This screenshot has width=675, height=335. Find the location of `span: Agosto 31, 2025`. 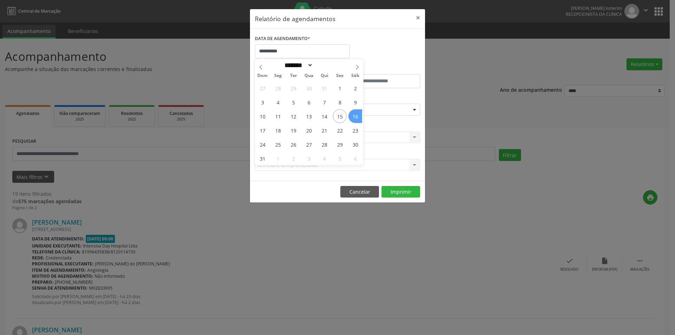

span: Agosto 31, 2025 is located at coordinates (262, 158).